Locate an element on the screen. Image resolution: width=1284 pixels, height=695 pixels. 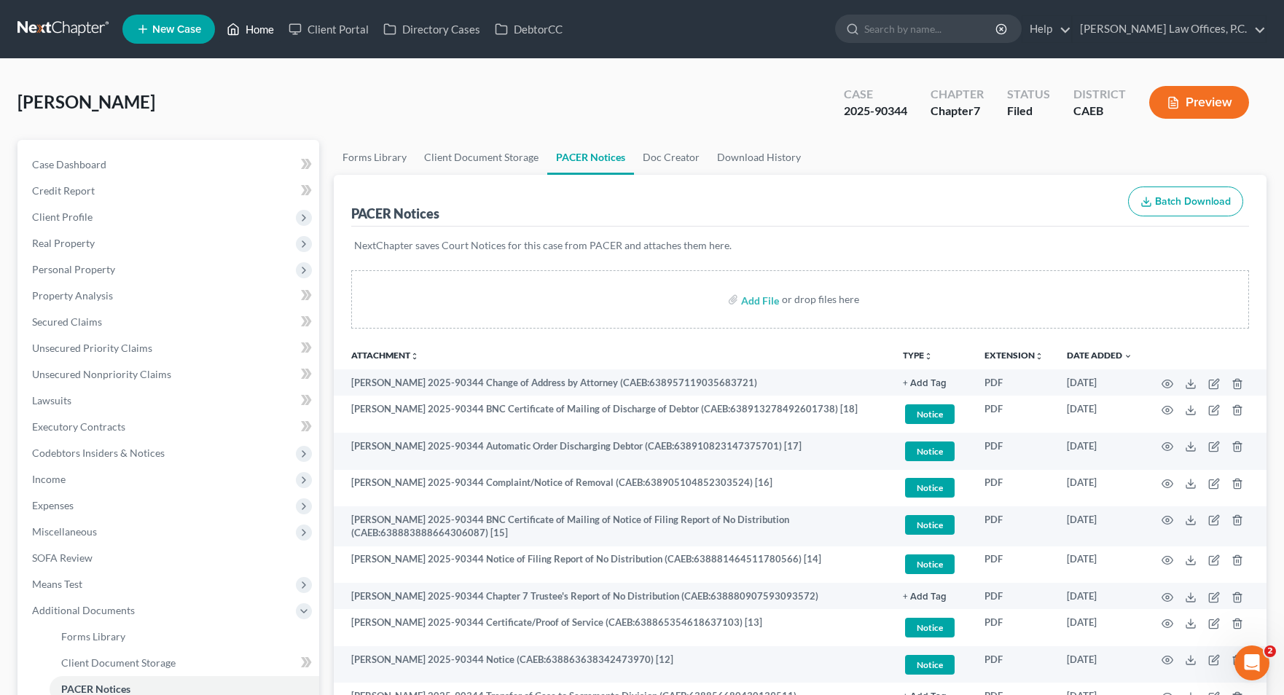
button: Preview is located at coordinates (1198, 102).